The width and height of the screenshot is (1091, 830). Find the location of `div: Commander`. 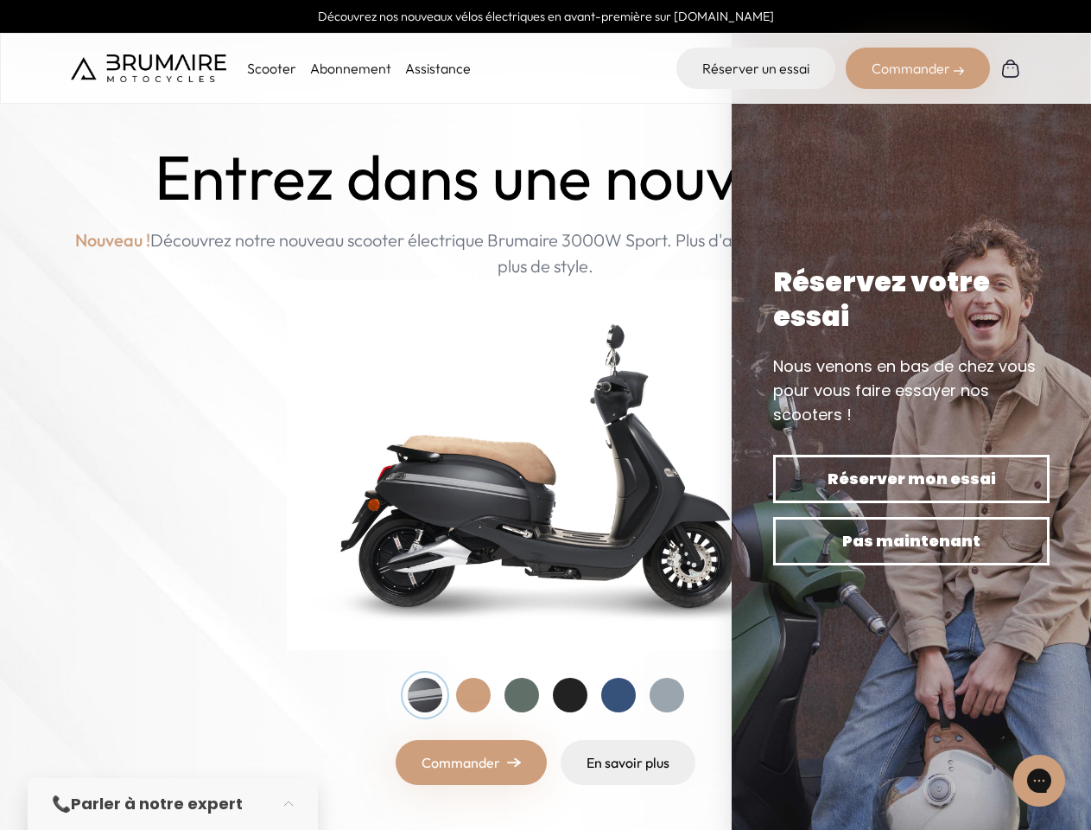

div: Commander is located at coordinates (918, 68).